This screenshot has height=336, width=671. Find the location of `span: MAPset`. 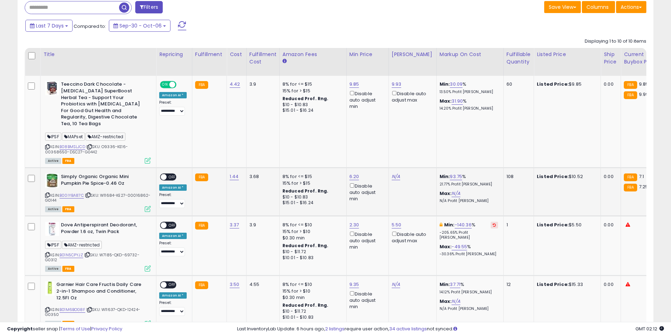

span: MAPset is located at coordinates (73, 136).